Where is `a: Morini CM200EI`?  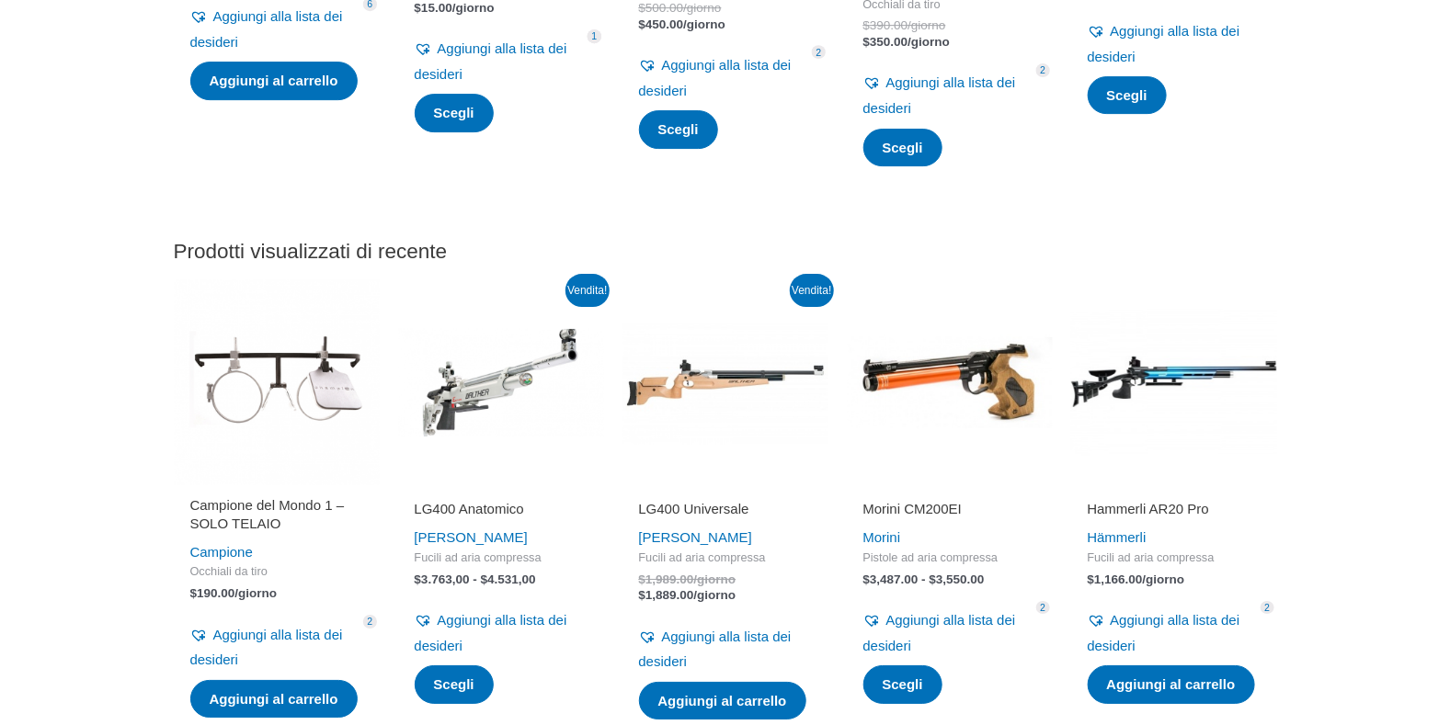
a: Morini CM200EI is located at coordinates (950, 512).